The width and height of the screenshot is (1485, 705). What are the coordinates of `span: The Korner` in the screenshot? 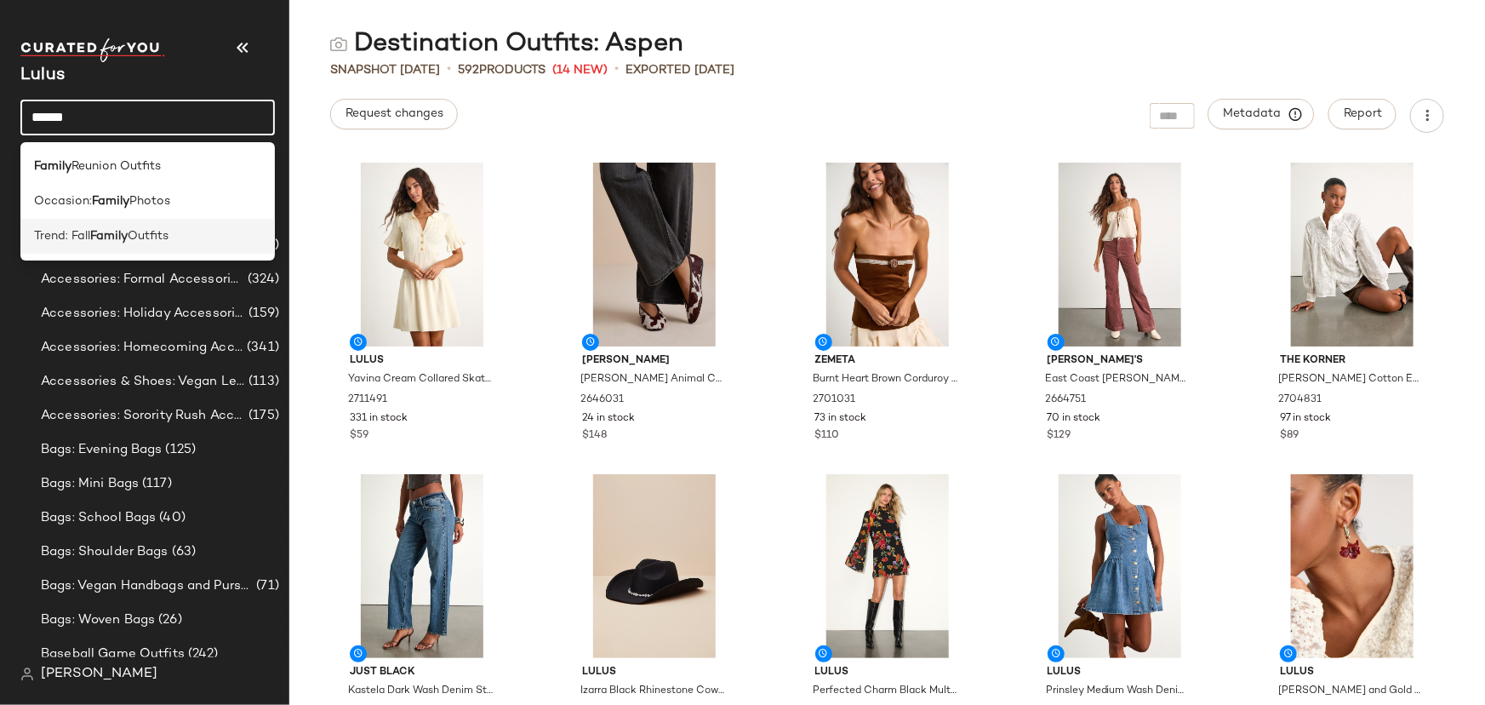 It's located at (1352, 361).